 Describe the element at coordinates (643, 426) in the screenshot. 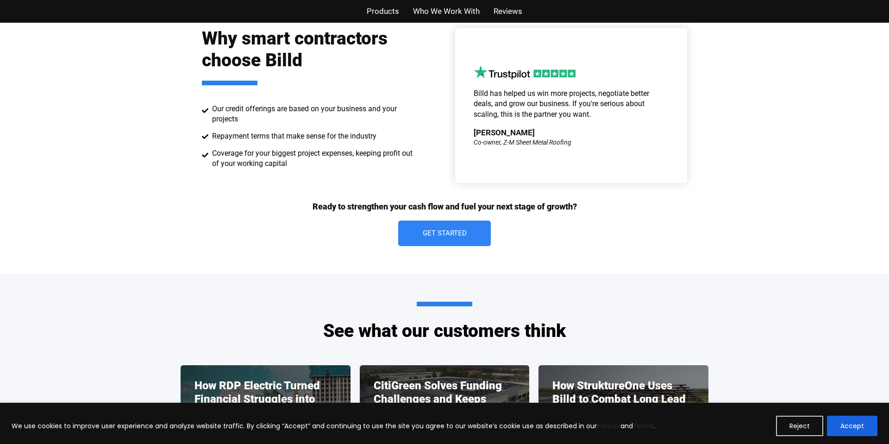

I see `a: Terms` at that location.